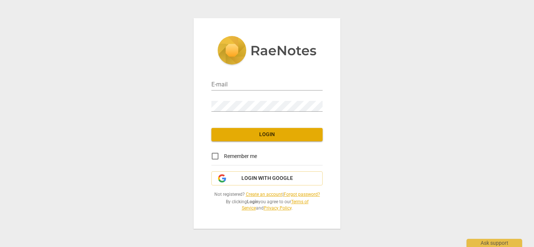 The width and height of the screenshot is (534, 247). Describe the element at coordinates (253, 202) in the screenshot. I see `b: Login` at that location.